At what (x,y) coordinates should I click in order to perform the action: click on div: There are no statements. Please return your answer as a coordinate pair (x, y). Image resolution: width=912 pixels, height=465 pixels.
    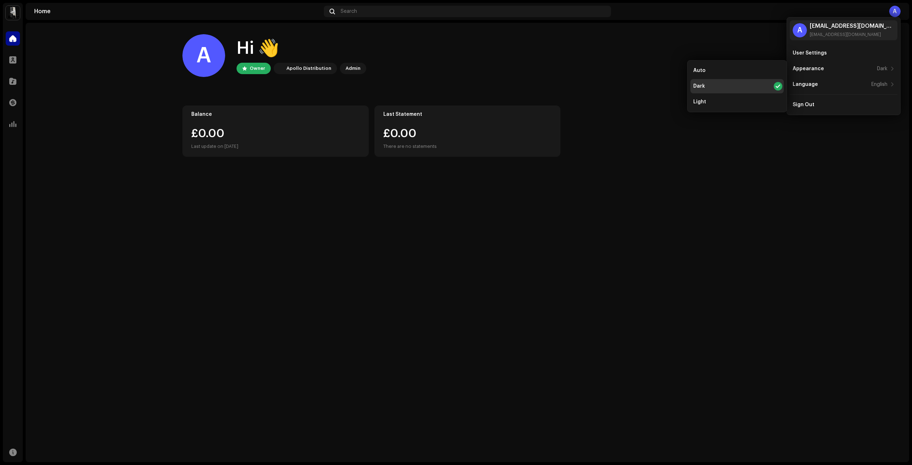
    Looking at the image, I should click on (410, 146).